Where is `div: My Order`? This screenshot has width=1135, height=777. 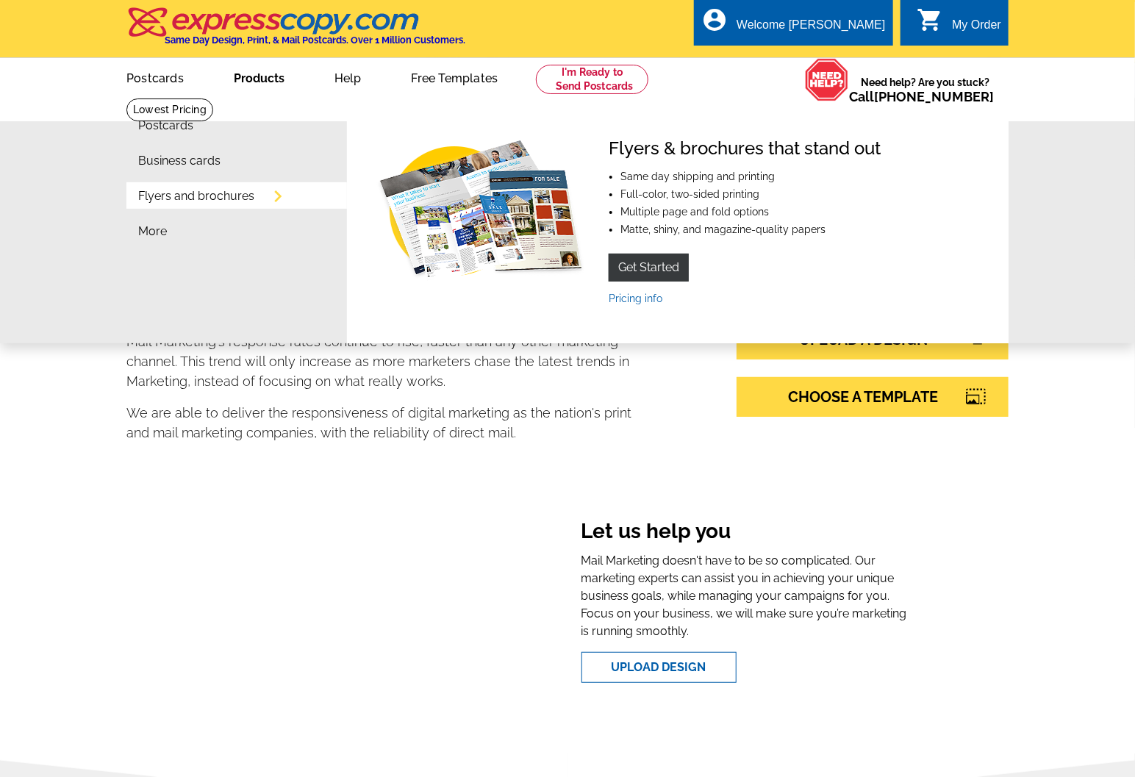
div: My Order is located at coordinates (976, 29).